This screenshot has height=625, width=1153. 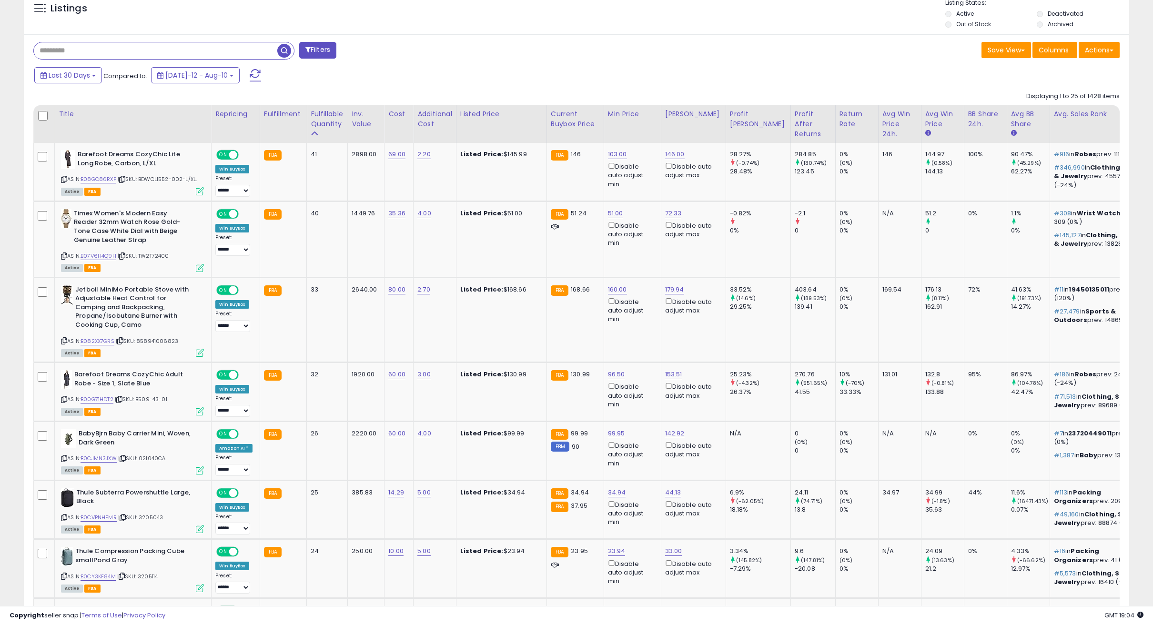 What do you see at coordinates (898, 290) in the screenshot?
I see `div: 169.54` at bounding box center [898, 290].